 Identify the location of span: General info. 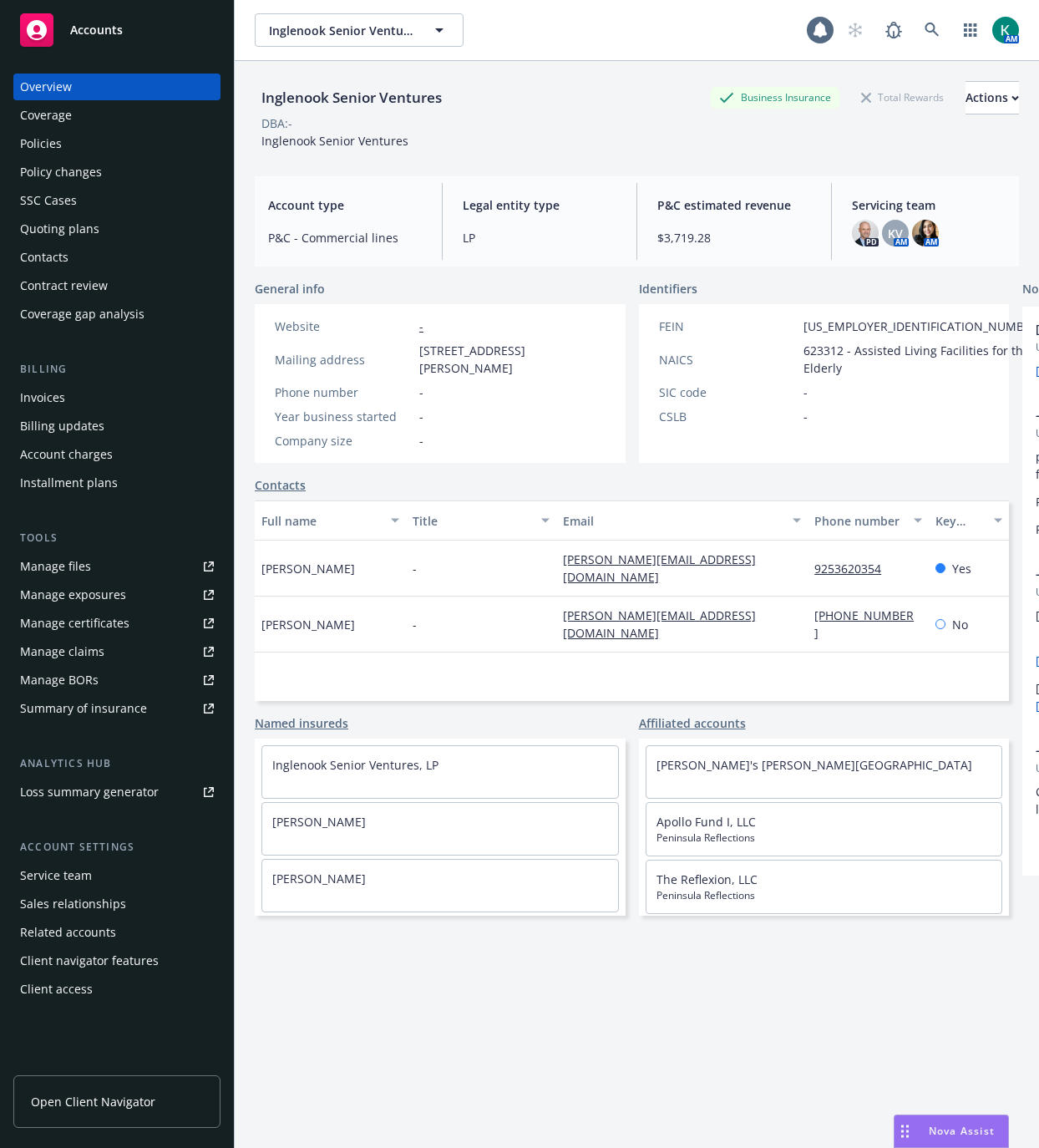
(290, 288).